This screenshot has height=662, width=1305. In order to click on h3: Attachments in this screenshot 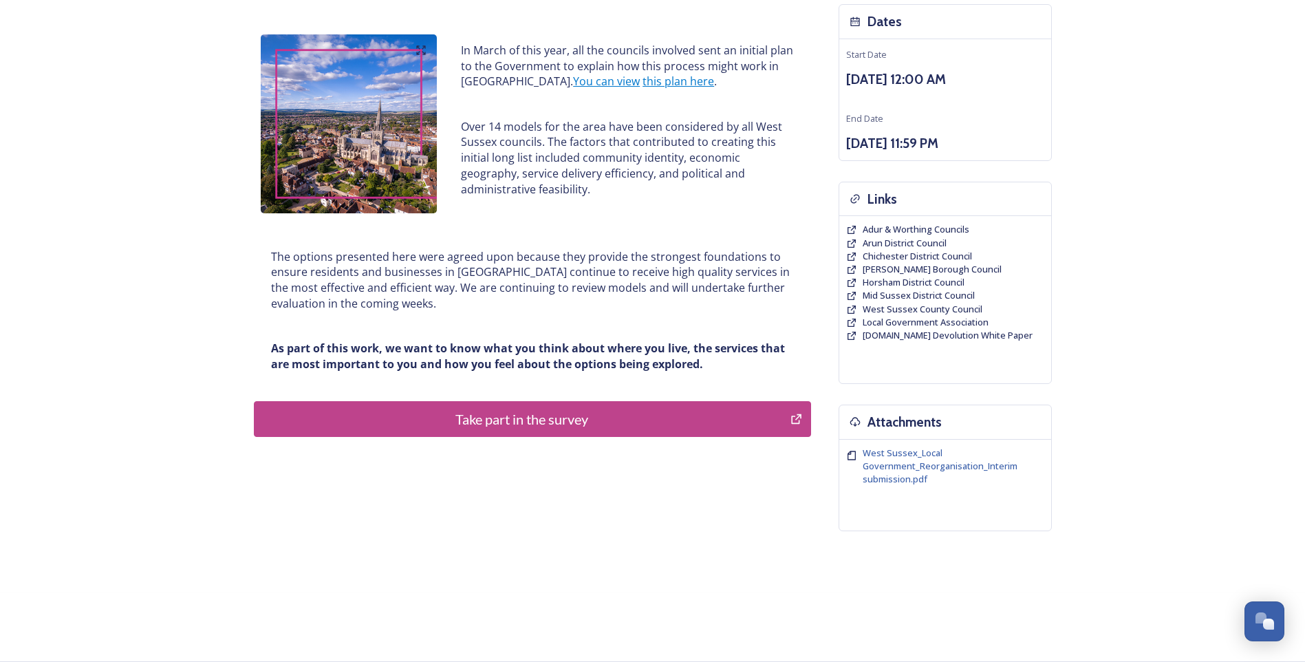, I will do `click(905, 422)`.